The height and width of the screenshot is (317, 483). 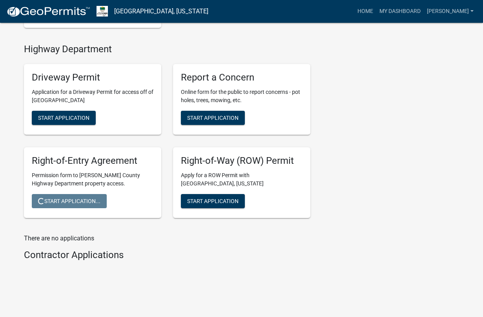 What do you see at coordinates (93, 77) in the screenshot?
I see `h5: Driveway Permit` at bounding box center [93, 77].